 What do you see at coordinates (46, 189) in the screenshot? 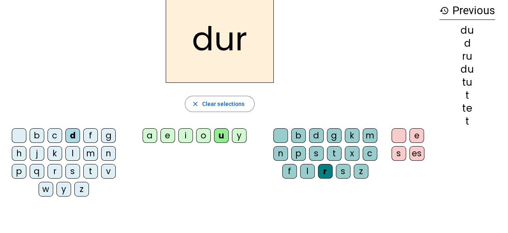
I see `div: w` at bounding box center [46, 189].